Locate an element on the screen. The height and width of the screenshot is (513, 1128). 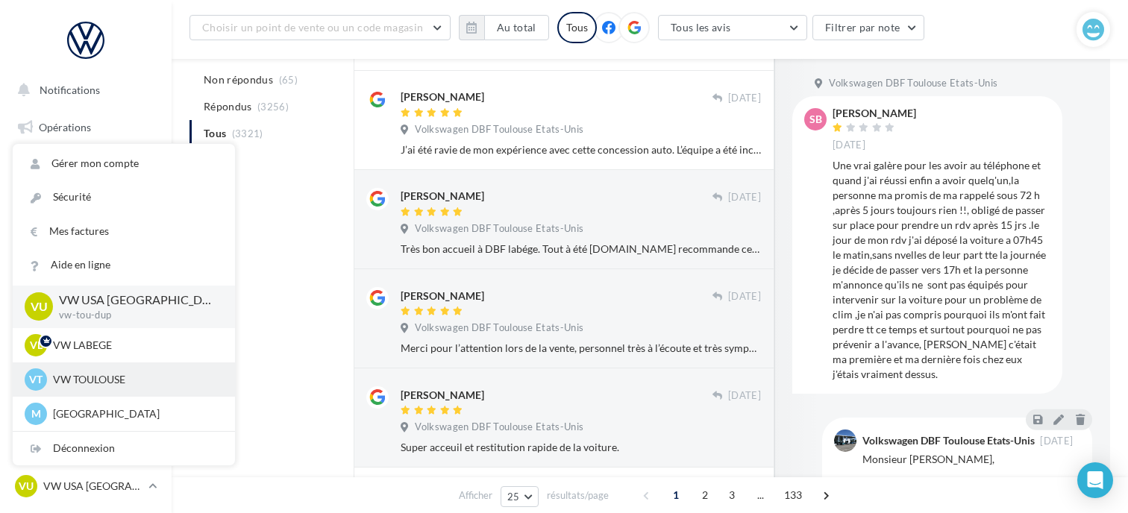
div: Tous is located at coordinates (577, 28).